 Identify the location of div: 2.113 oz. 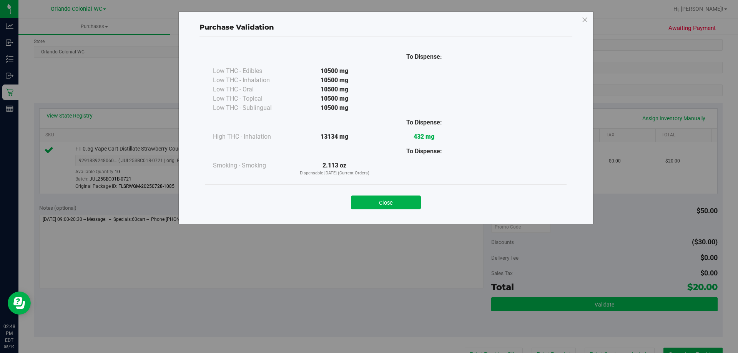
(334, 169).